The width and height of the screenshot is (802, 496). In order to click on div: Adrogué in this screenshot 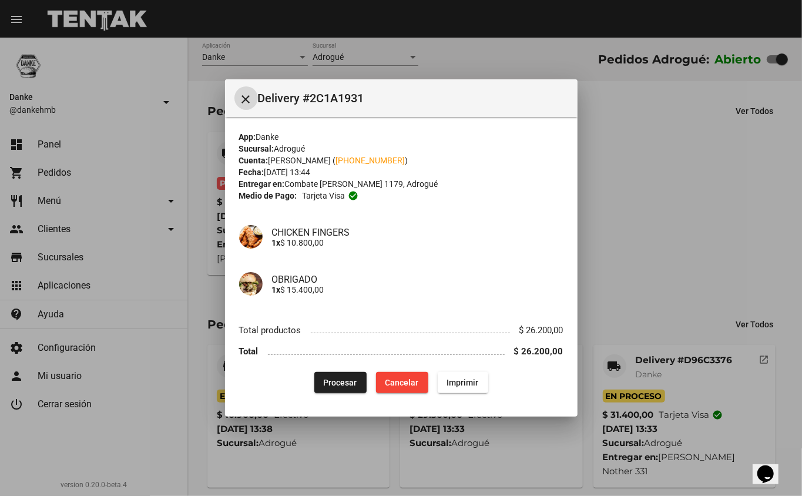, I will do `click(401, 149)`.